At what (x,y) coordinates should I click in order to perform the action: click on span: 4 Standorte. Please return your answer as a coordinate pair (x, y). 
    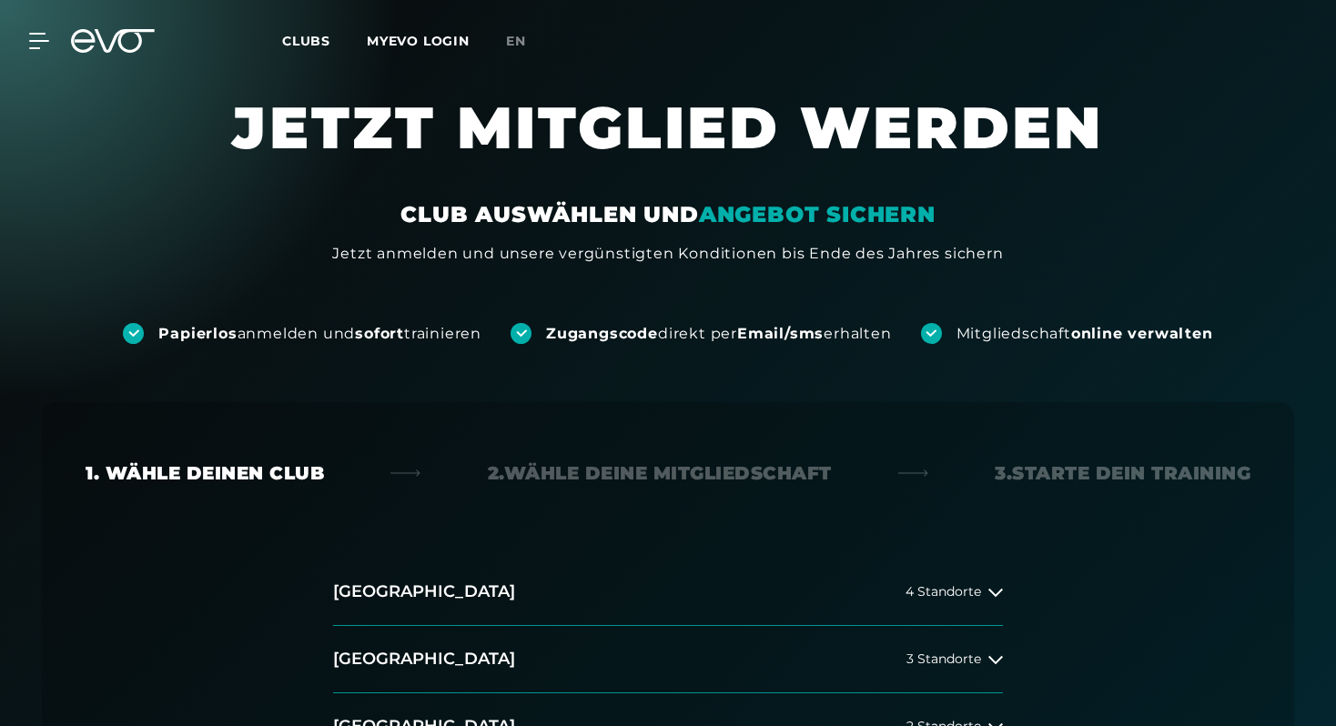
    Looking at the image, I should click on (943, 592).